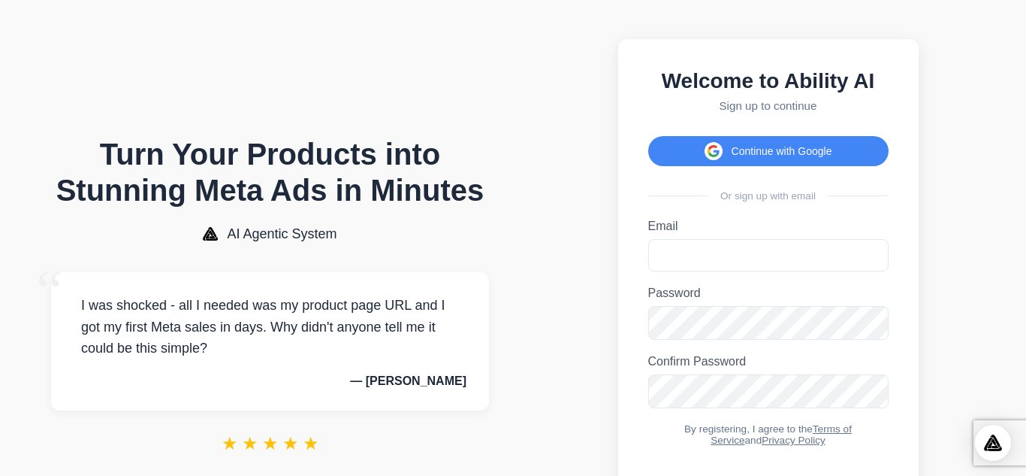 This screenshot has height=476, width=1026. Describe the element at coordinates (768, 226) in the screenshot. I see `label: Email` at that location.